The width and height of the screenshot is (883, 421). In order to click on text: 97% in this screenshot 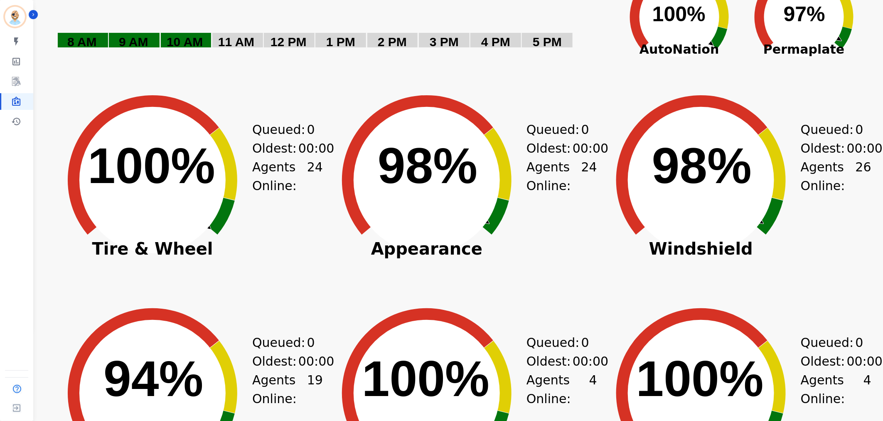, I will do `click(805, 14)`.